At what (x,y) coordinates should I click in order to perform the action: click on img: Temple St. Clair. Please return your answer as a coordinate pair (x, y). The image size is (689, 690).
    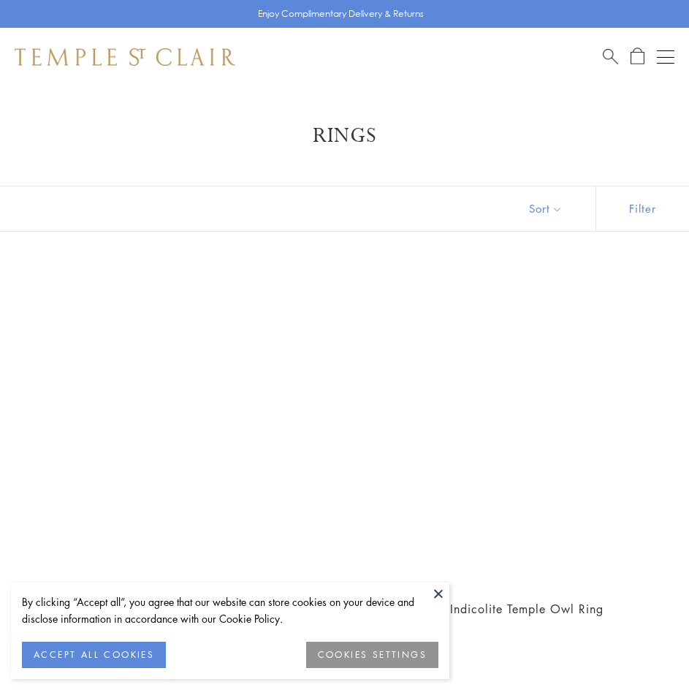
    Looking at the image, I should click on (125, 57).